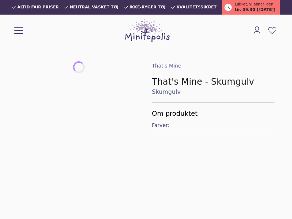 The height and width of the screenshot is (219, 292). What do you see at coordinates (147, 7) in the screenshot?
I see `span: Ikke-ryger tøj` at bounding box center [147, 7].